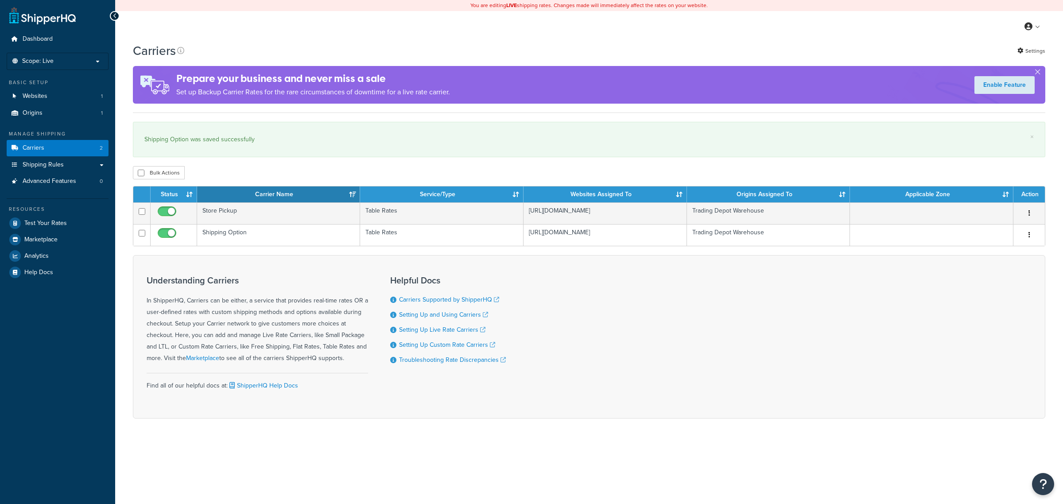  What do you see at coordinates (589, 140) in the screenshot?
I see `div: Shipping Option was saved successfully` at bounding box center [589, 140].